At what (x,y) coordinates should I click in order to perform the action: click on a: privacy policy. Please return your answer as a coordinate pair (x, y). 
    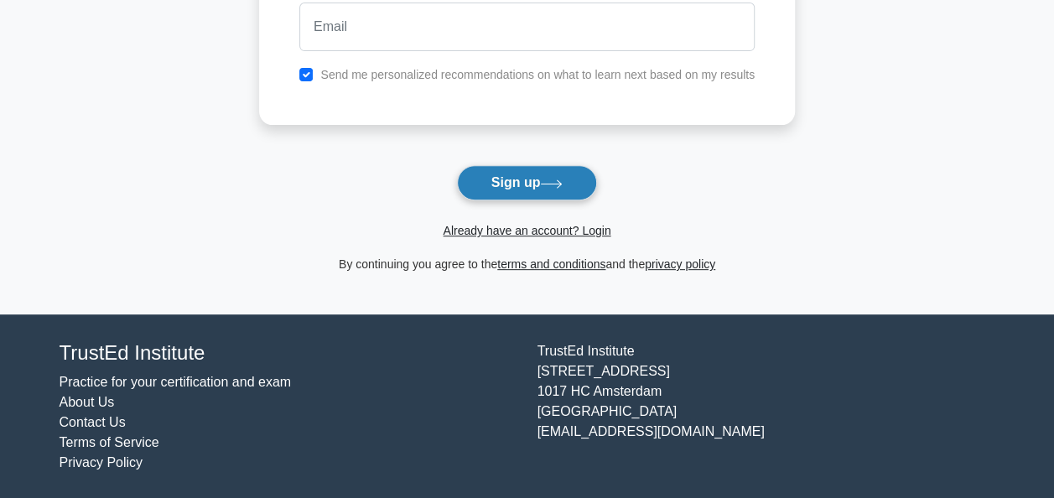
    Looking at the image, I should click on (680, 264).